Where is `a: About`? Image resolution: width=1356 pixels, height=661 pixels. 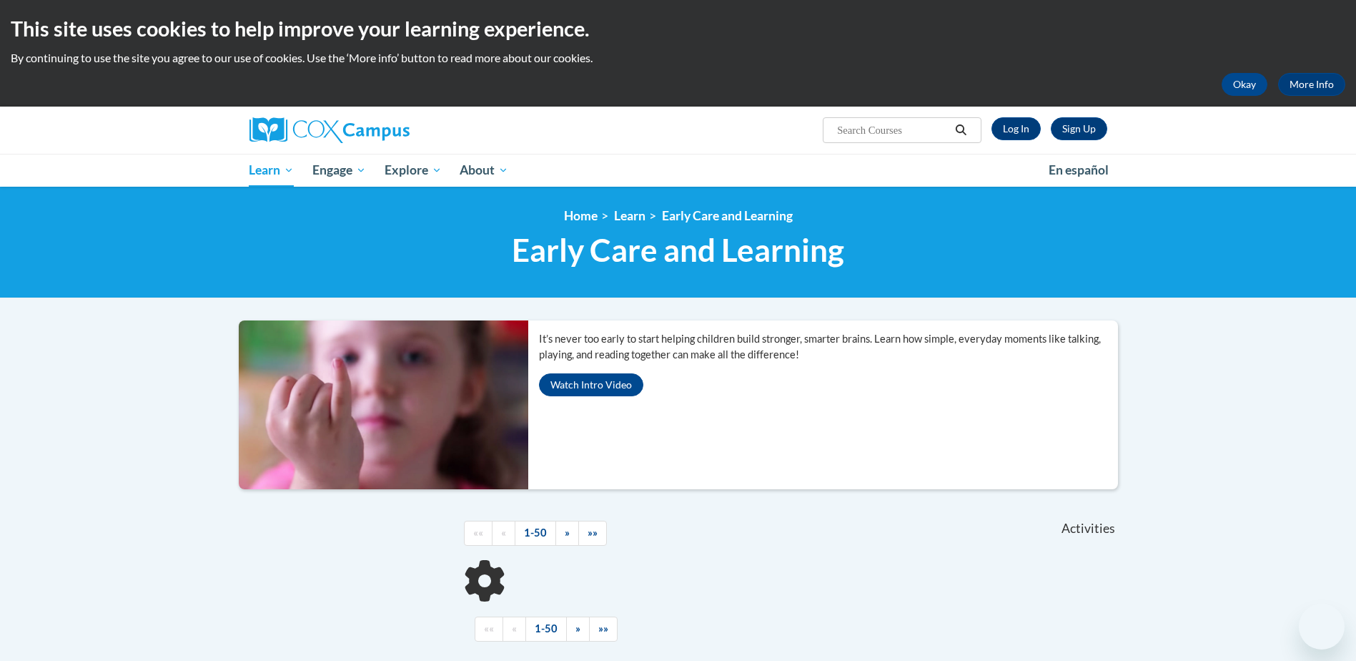 a: About is located at coordinates (484, 170).